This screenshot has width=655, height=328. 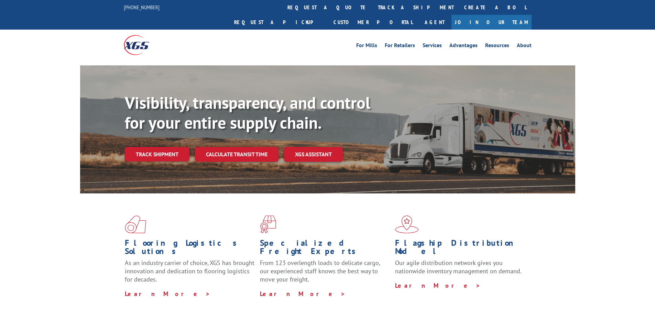 I want to click on p: From 123 overlength loads to delicate cargo, our experienced staff knows the best way to move you..., so click(x=325, y=274).